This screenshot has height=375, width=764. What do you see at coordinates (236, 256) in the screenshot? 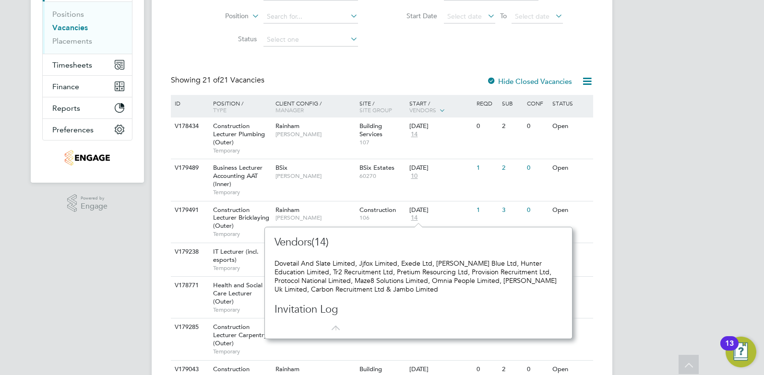
I see `span: IT Lecturer (incl. esports)` at bounding box center [236, 256].